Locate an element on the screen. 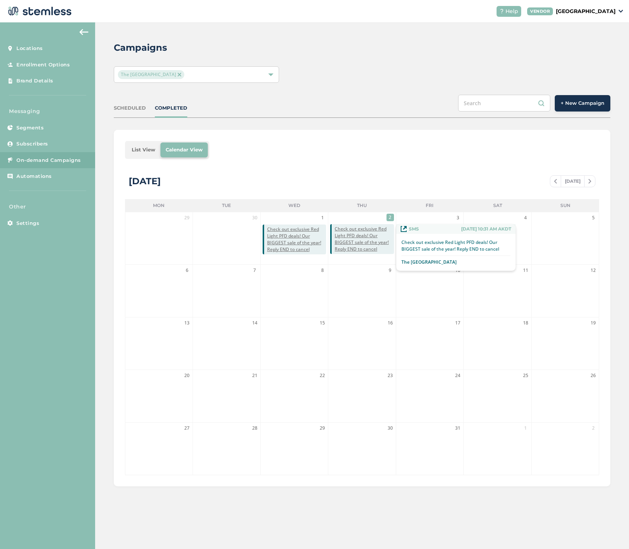 The width and height of the screenshot is (629, 549). span: 31 is located at coordinates (458, 428).